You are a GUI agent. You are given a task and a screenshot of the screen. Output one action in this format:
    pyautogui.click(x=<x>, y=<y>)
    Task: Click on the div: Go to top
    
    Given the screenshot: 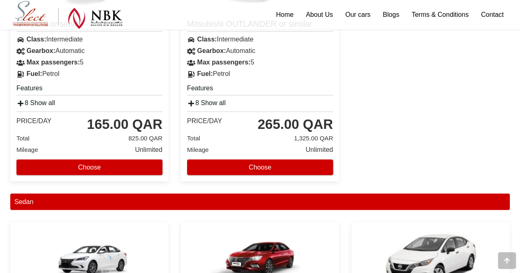 What is the action you would take?
    pyautogui.click(x=507, y=261)
    